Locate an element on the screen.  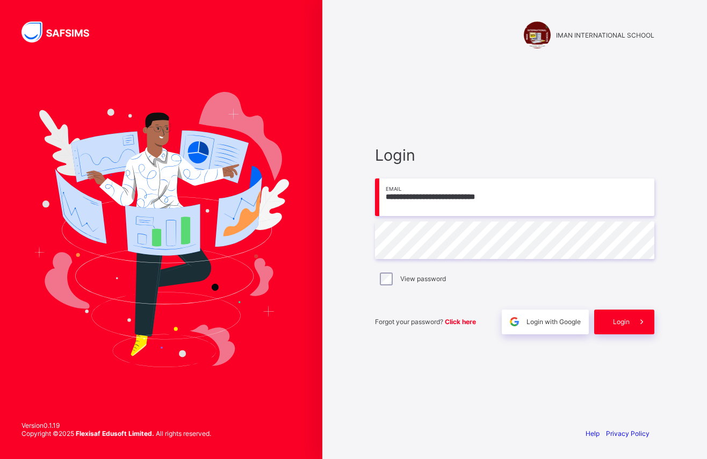
span: Login with Google is located at coordinates (553, 321).